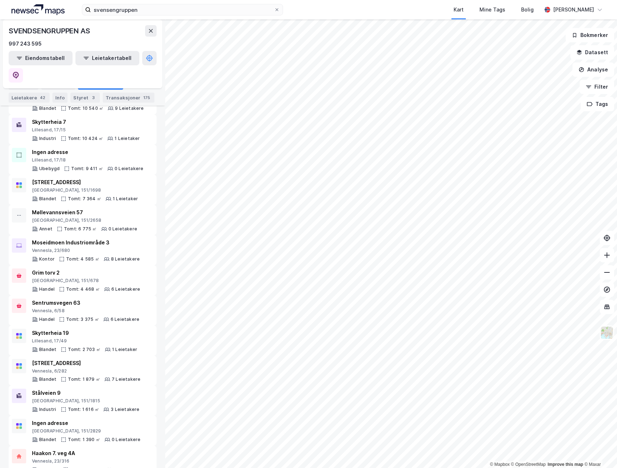  Describe the element at coordinates (47, 259) in the screenshot. I see `div: Kontor` at that location.